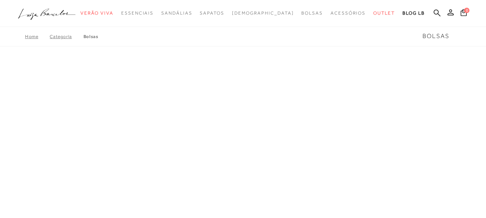 Image resolution: width=486 pixels, height=218 pixels. I want to click on span: Essenciais, so click(137, 13).